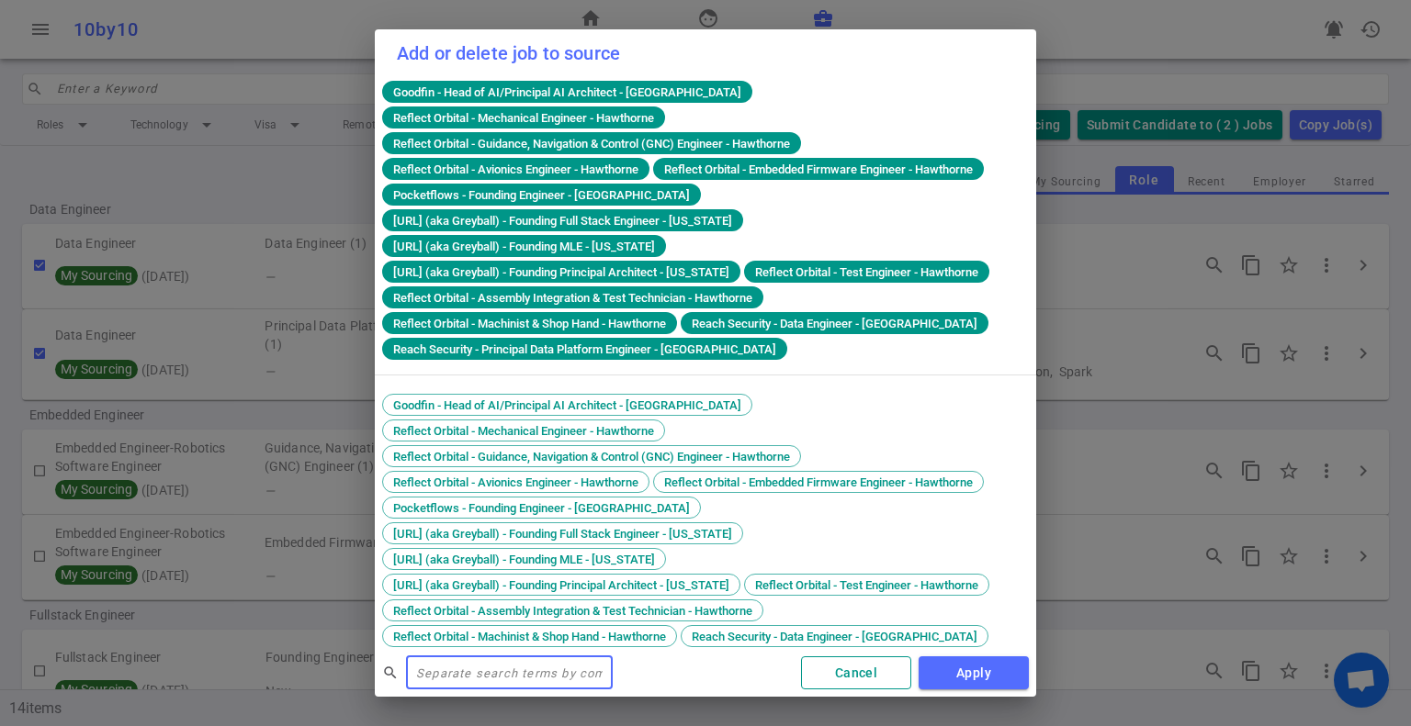 The width and height of the screenshot is (1411, 726). Describe the element at coordinates (509, 673) in the screenshot. I see `input: Separate search terms by comma or space` at that location.